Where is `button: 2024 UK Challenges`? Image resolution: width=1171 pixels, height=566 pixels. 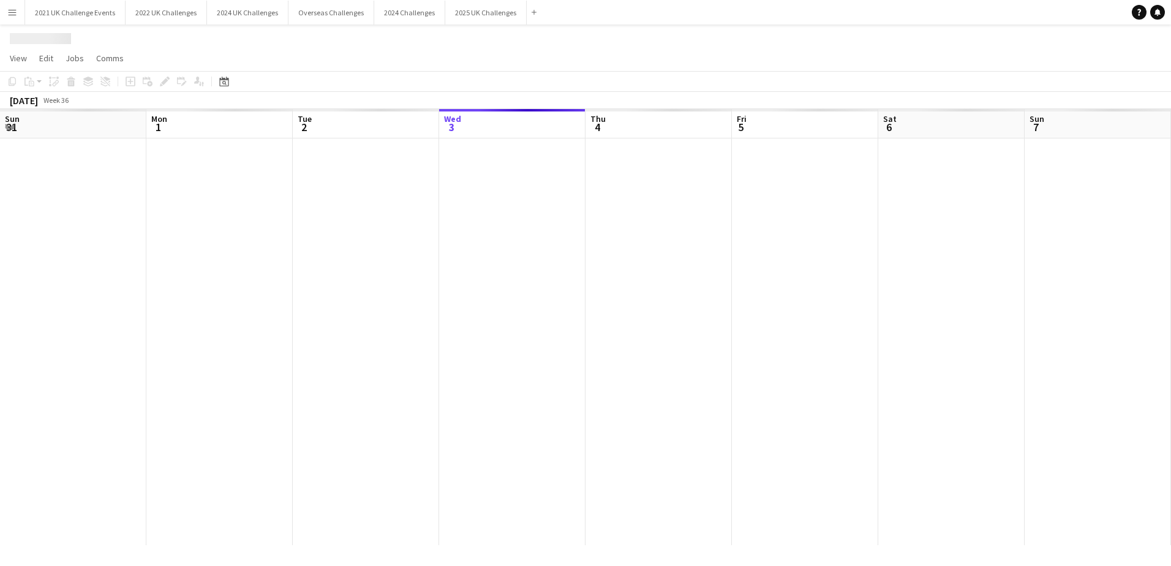 button: 2024 UK Challenges is located at coordinates (247, 12).